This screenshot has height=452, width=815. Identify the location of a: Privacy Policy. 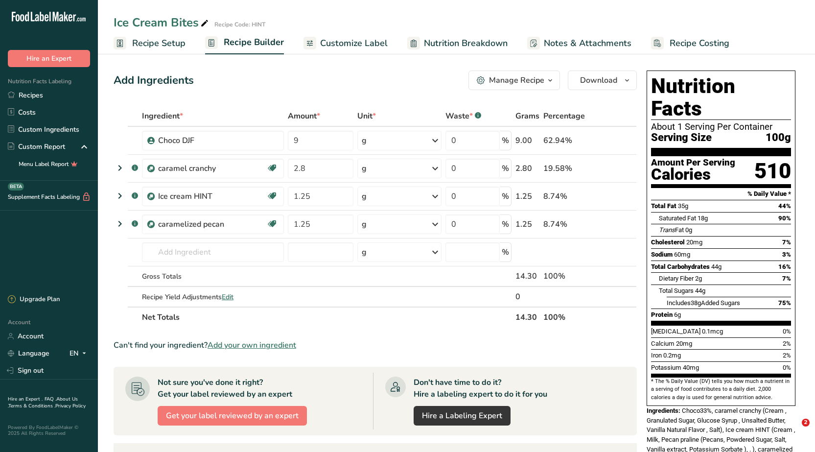
(71, 406).